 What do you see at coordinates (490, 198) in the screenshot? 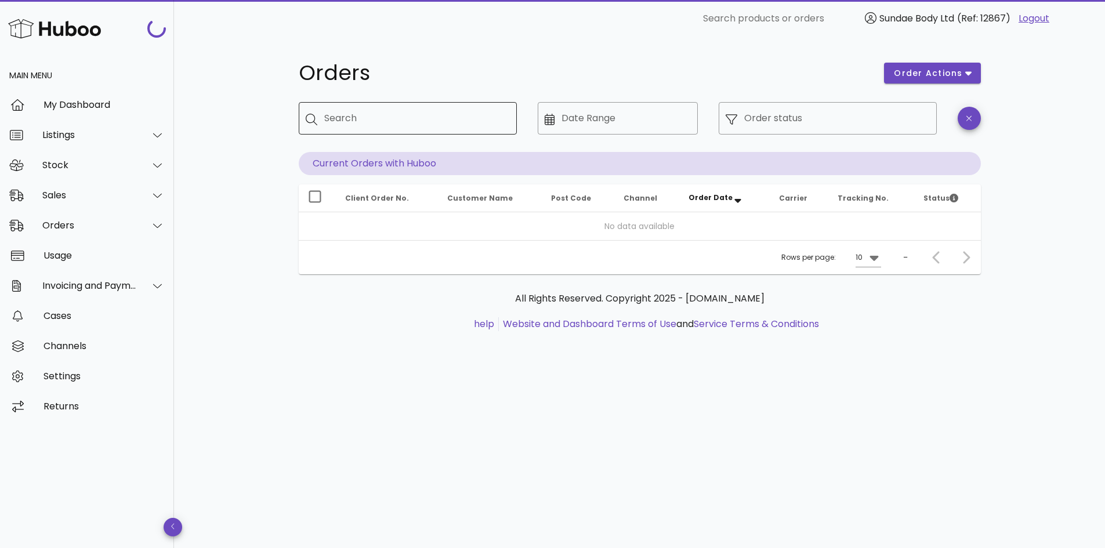
I see `th: Customer Name` at bounding box center [490, 198].